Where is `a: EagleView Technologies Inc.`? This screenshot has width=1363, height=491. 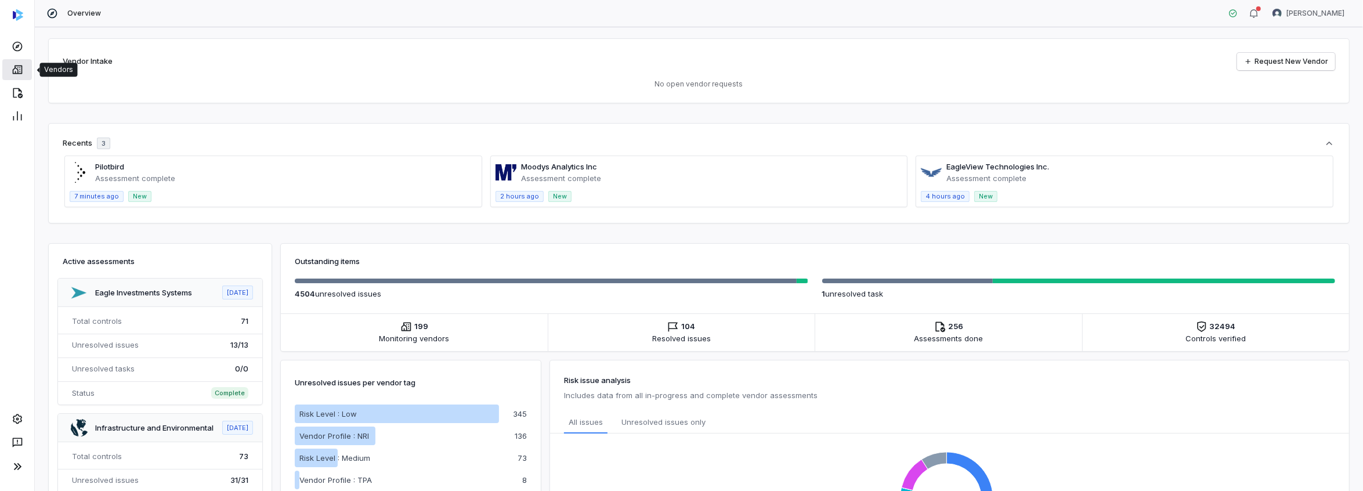
a: EagleView Technologies Inc. is located at coordinates (997, 167).